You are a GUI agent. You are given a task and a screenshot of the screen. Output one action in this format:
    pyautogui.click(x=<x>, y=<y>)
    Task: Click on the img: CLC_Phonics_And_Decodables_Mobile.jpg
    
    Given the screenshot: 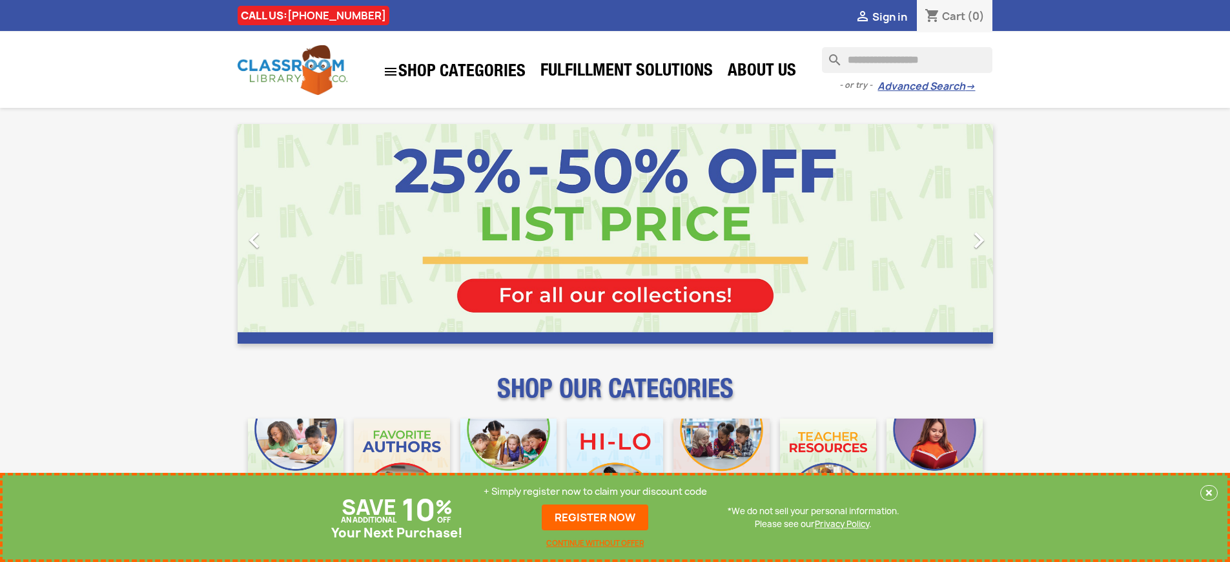 What is the action you would take?
    pyautogui.click(x=508, y=466)
    